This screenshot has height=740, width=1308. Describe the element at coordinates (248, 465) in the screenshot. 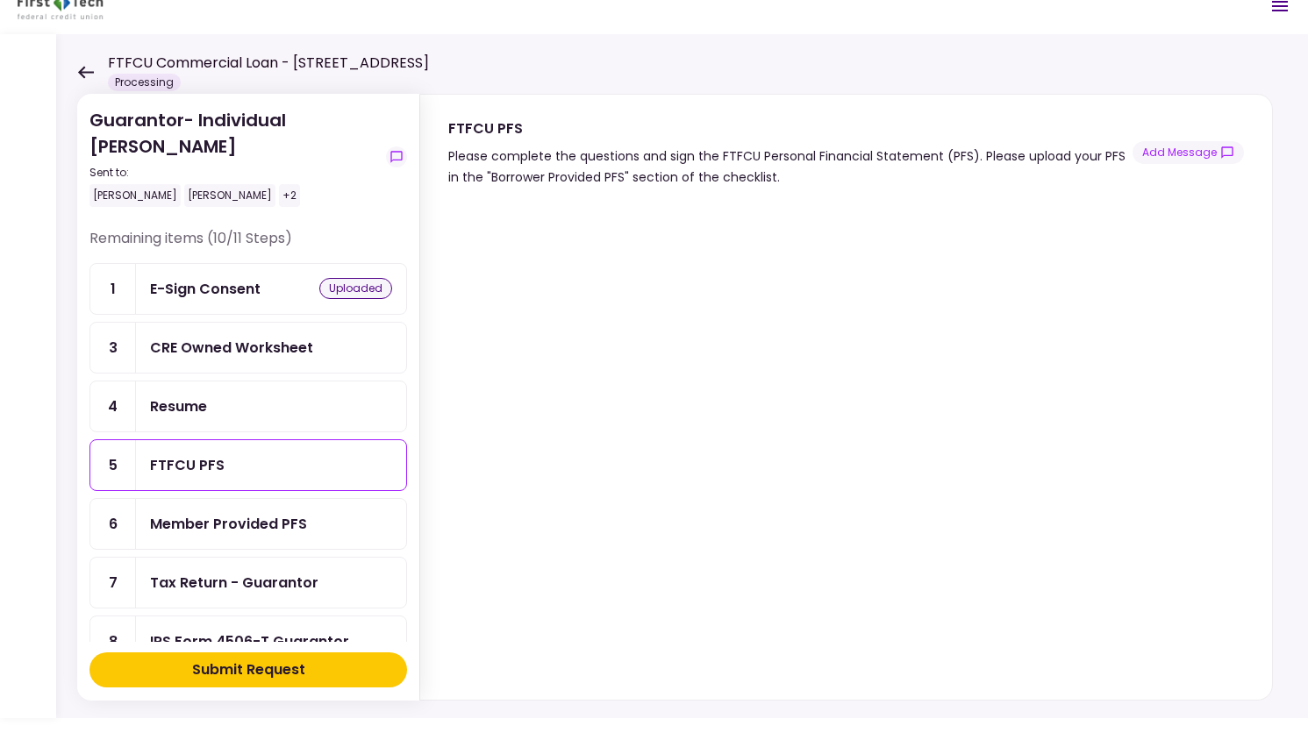

I see `a: 5FTFCU PFS` at that location.